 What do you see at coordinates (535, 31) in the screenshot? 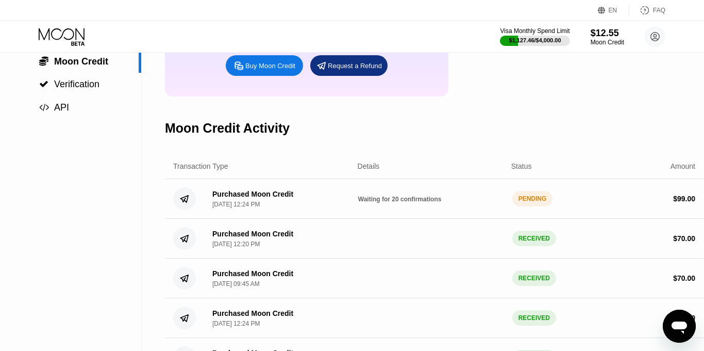
I see `div: Visa Monthly Spend Limit` at bounding box center [535, 31].